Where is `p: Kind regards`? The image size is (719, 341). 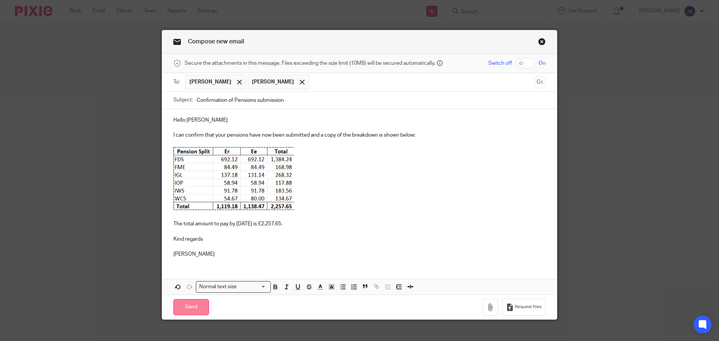 p: Kind regards is located at coordinates (359, 239).